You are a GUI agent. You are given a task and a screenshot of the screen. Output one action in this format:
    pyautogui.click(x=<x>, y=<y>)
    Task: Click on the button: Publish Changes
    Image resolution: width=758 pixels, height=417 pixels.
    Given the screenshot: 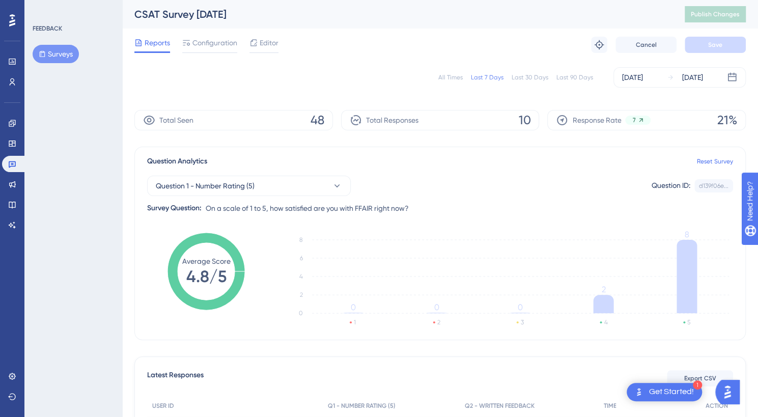 What is the action you would take?
    pyautogui.click(x=715, y=14)
    